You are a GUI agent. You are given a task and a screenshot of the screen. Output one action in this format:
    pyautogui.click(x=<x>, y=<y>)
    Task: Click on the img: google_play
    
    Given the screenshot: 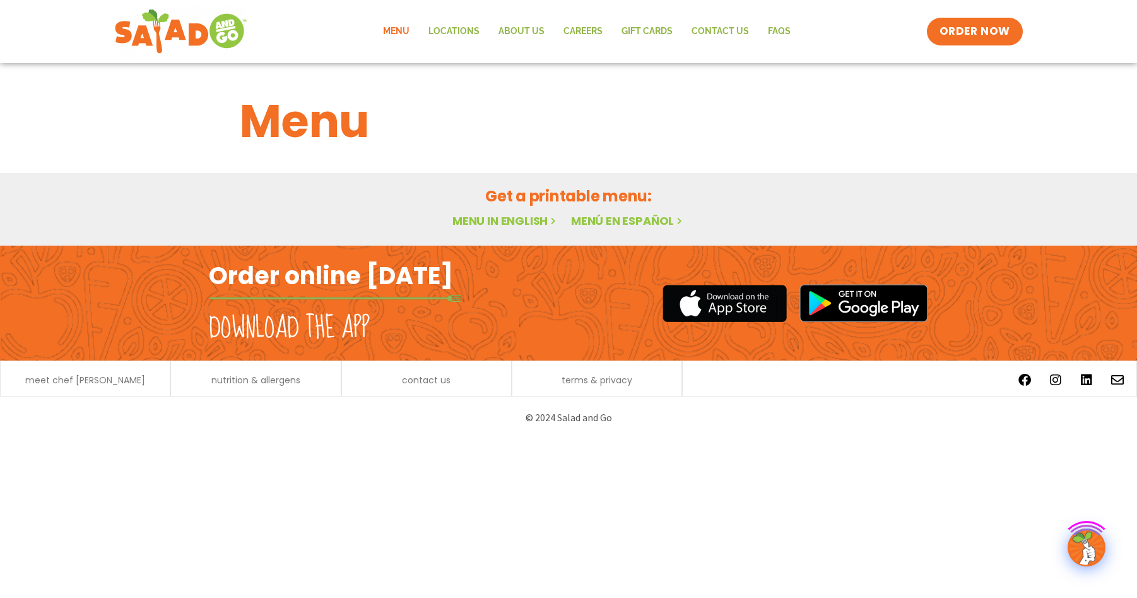 What is the action you would take?
    pyautogui.click(x=864, y=303)
    